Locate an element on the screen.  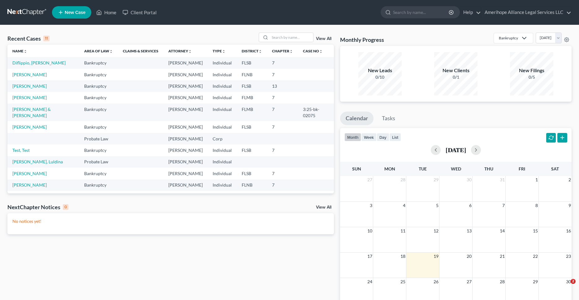
span: New Case is located at coordinates (75, 12).